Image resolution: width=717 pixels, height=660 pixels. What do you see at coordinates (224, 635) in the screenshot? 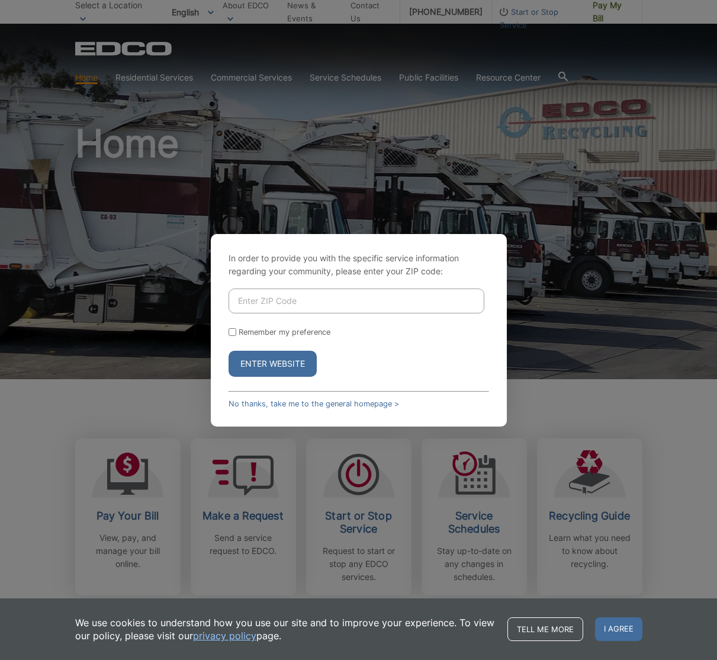
I see `a: privacy policy` at bounding box center [224, 635].